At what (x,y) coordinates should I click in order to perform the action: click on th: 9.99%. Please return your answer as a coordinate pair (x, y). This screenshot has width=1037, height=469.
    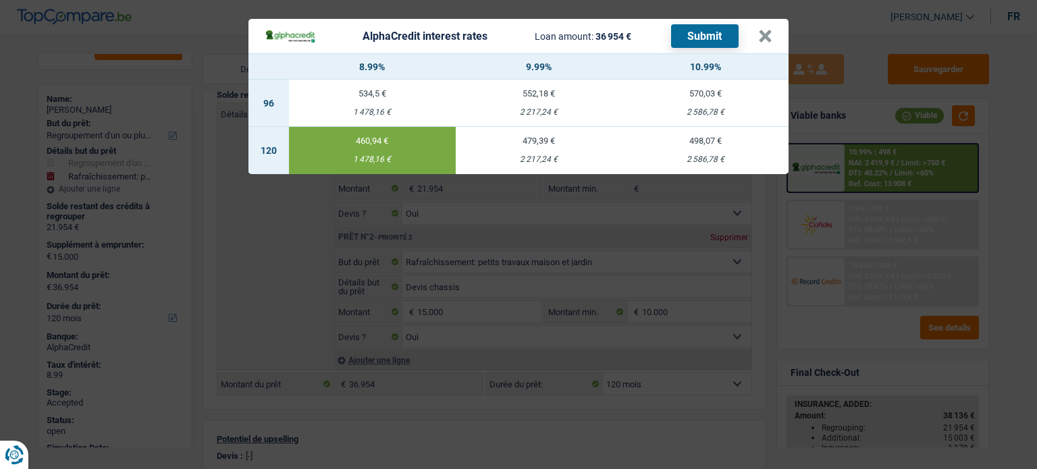
    Looking at the image, I should click on (539, 67).